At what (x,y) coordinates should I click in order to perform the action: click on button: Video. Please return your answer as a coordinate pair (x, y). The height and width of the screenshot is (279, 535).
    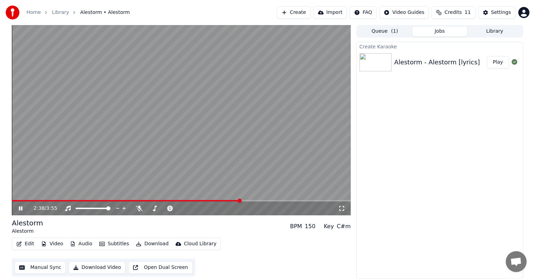
    Looking at the image, I should click on (52, 244).